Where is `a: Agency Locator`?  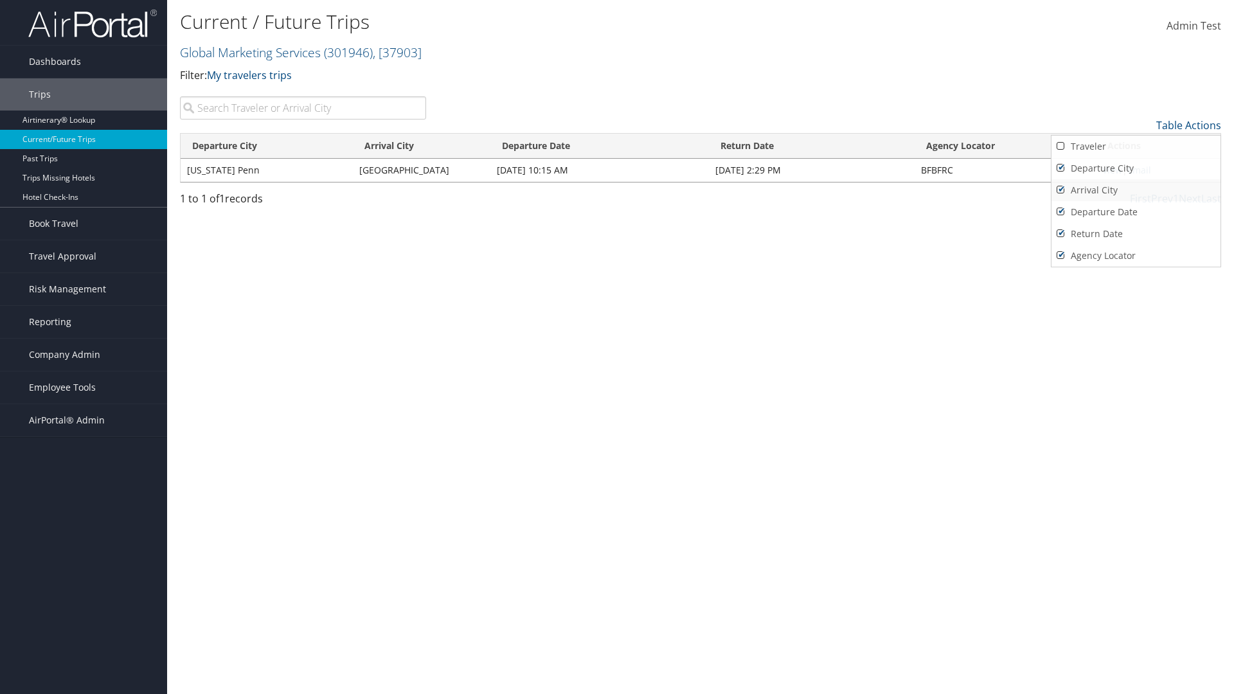
a: Agency Locator is located at coordinates (1136, 256).